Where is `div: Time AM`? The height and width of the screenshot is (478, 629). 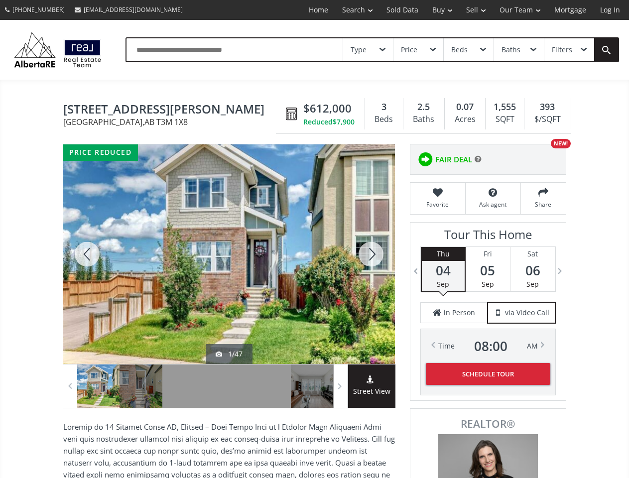 div: Time AM is located at coordinates (488, 346).